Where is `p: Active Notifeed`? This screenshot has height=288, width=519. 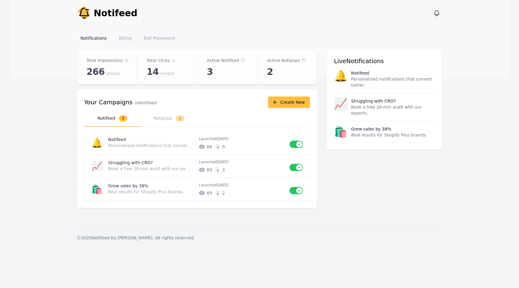 p: Active Notifeed is located at coordinates (223, 60).